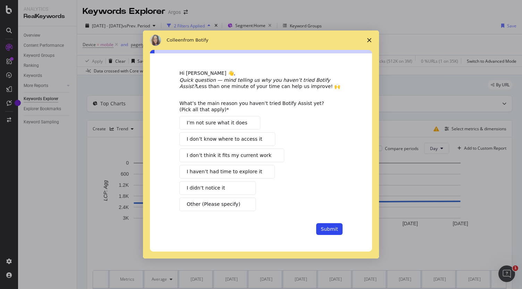 This screenshot has height=289, width=522. What do you see at coordinates (329, 229) in the screenshot?
I see `button: Submit` at bounding box center [329, 229].